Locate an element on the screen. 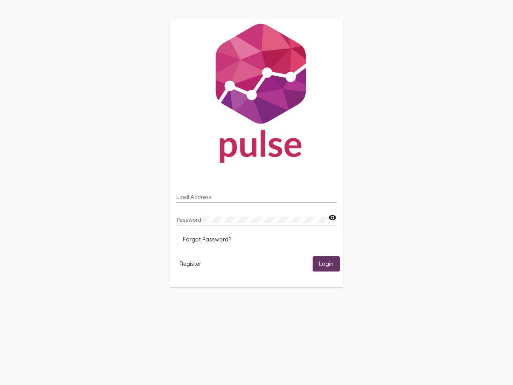 This screenshot has height=385, width=513. button: Register is located at coordinates (190, 263).